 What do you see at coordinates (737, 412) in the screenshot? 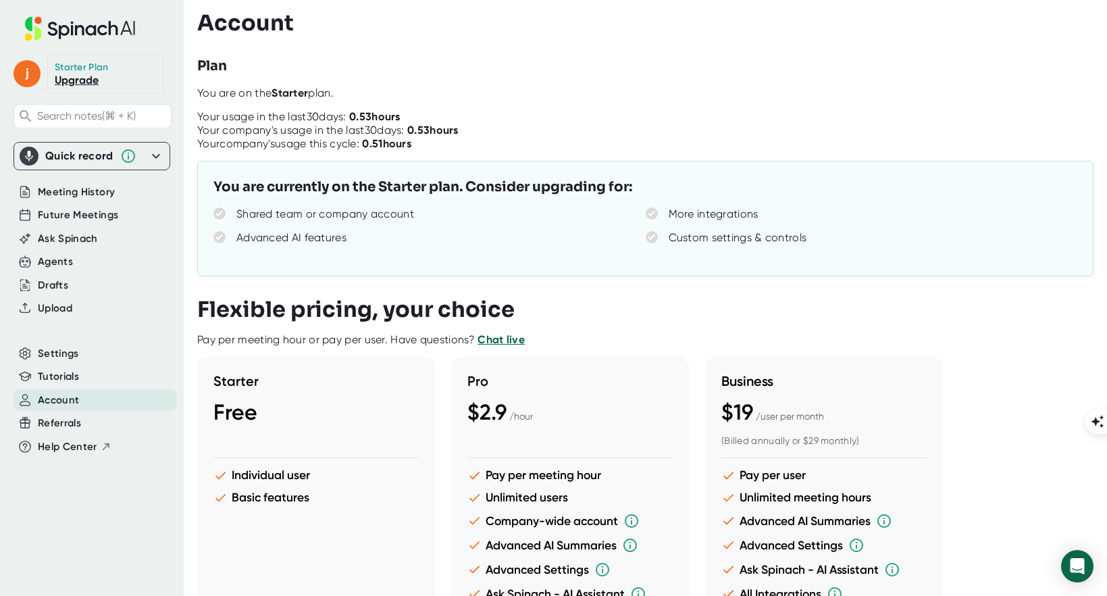
I see `span: $19` at bounding box center [737, 412].